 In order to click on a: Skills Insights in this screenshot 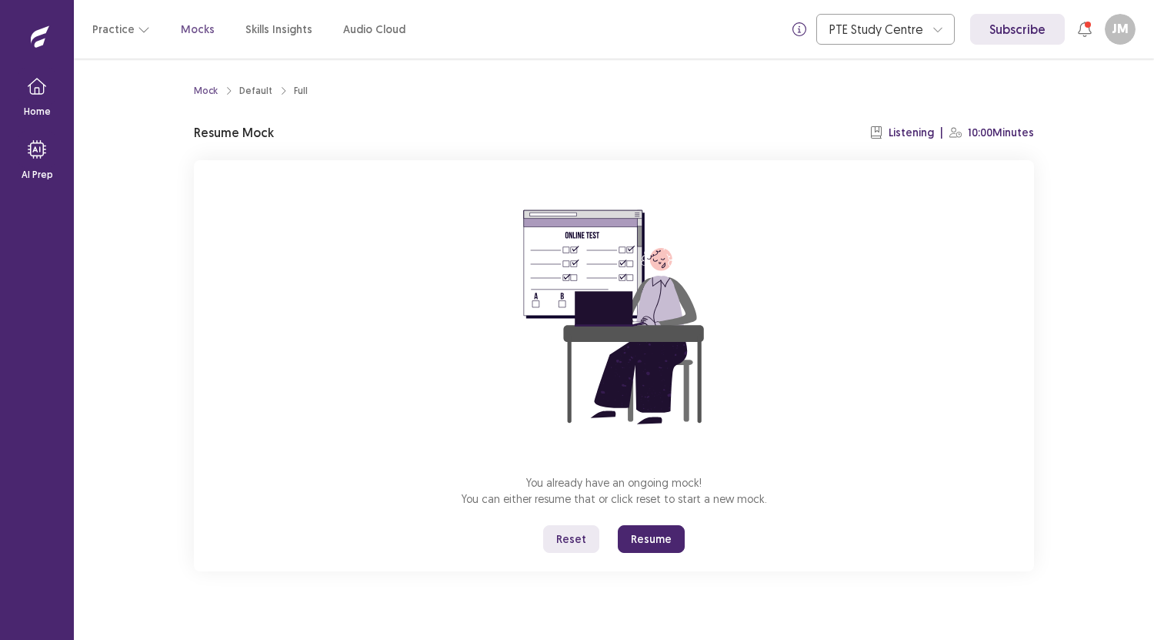, I will do `click(279, 29)`.